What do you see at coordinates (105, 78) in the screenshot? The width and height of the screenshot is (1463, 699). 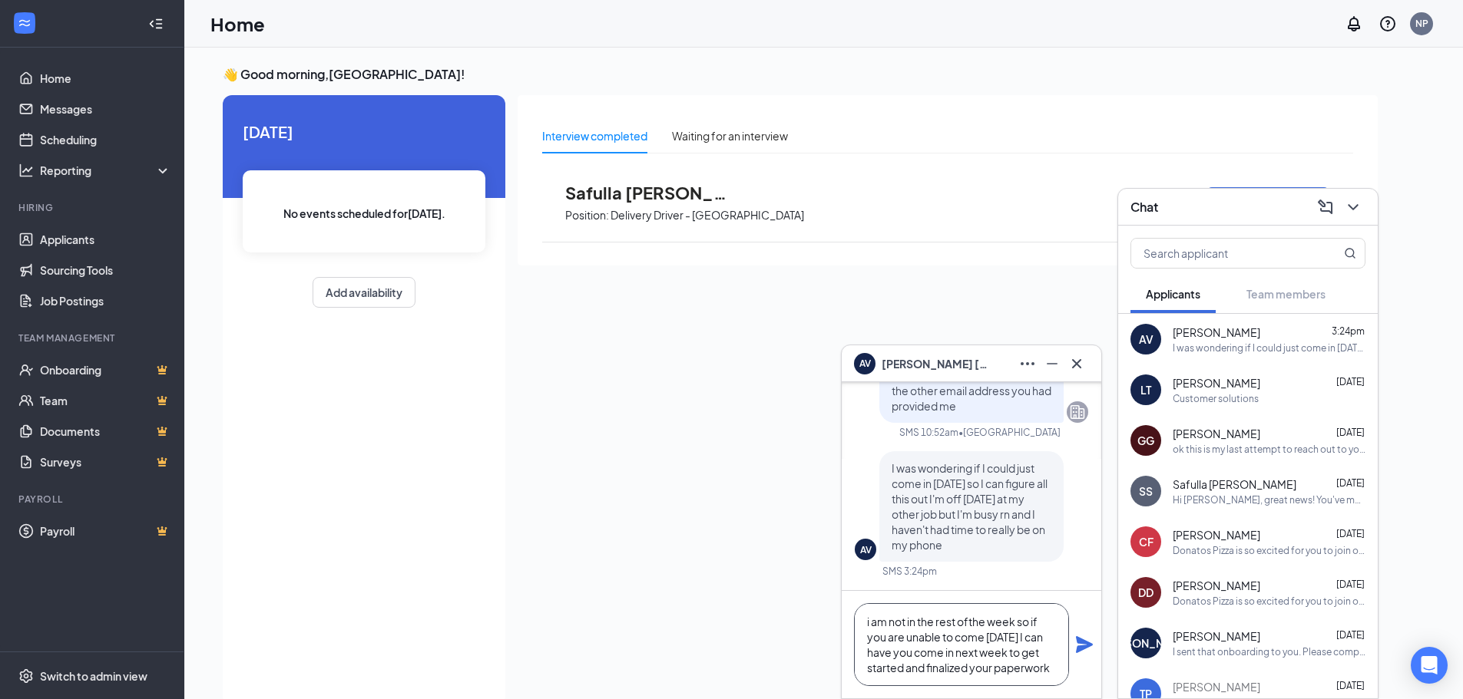 I see `a: Home` at bounding box center [105, 78].